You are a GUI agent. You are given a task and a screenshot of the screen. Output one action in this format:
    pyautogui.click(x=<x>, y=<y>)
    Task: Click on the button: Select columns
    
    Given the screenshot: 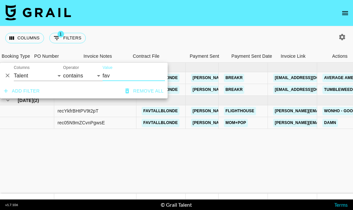 What is the action you would take?
    pyautogui.click(x=25, y=38)
    